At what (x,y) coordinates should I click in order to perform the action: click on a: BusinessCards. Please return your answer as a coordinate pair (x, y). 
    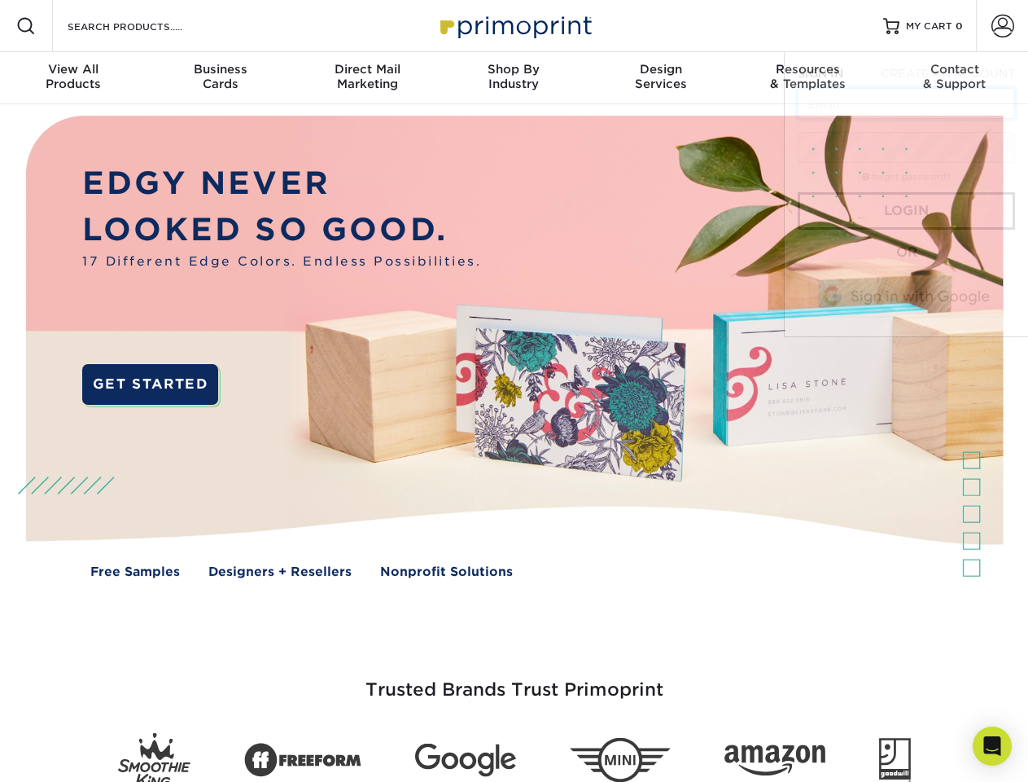
    Looking at the image, I should click on (220, 78).